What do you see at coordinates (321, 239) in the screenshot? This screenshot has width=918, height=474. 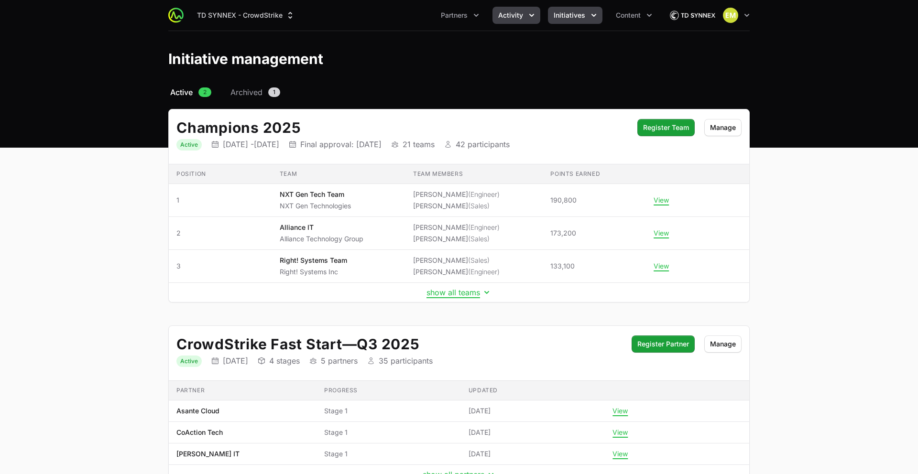 I see `p: Alliance Technology Group` at bounding box center [321, 239].